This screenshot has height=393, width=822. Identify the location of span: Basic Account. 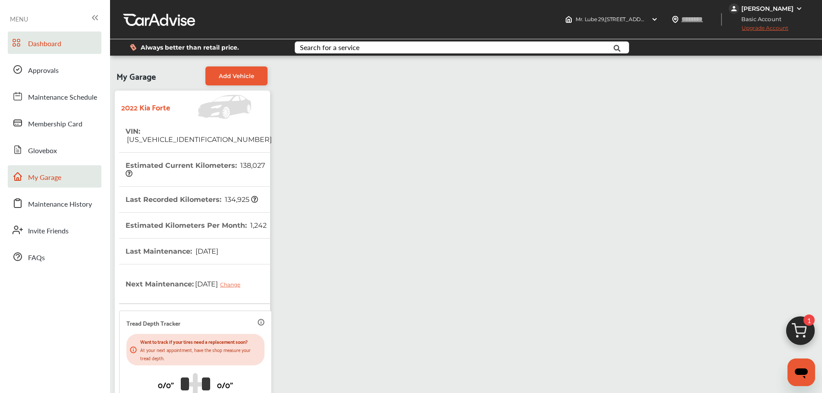
(759, 19).